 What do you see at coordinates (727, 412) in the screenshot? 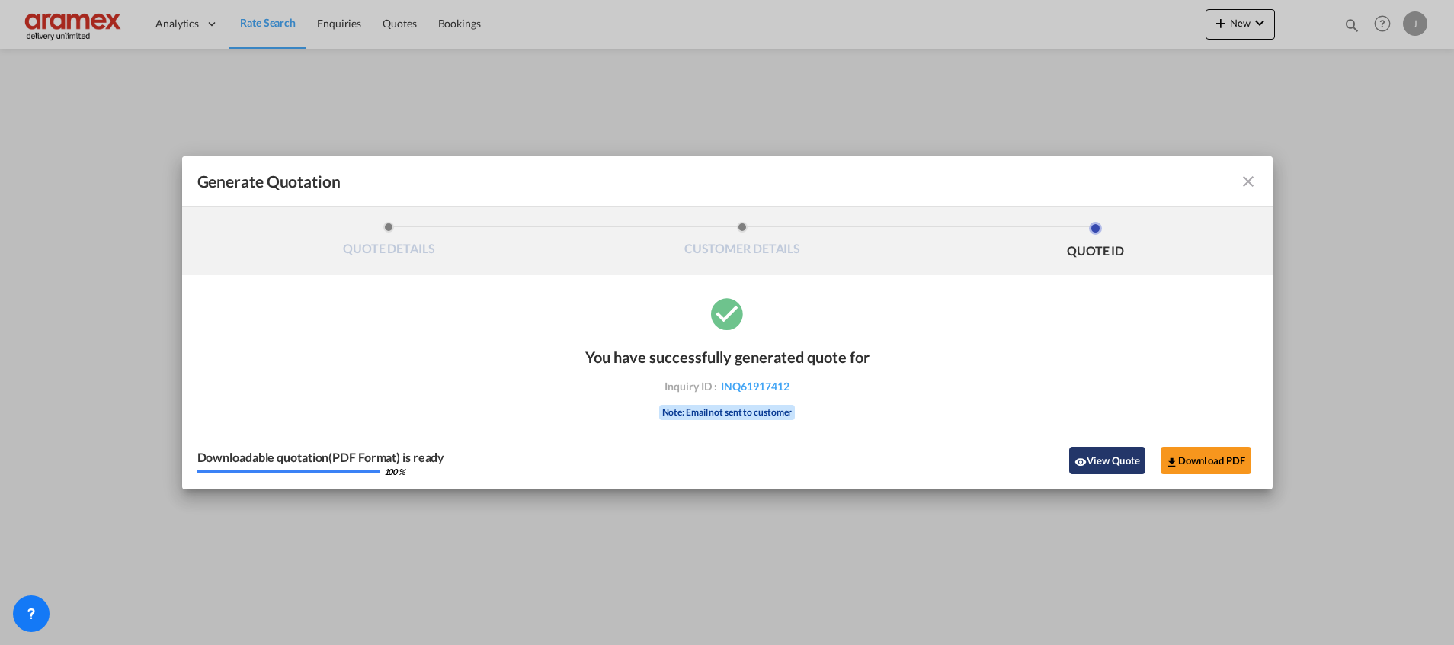
I see `div: Note: Email not sent to customer` at bounding box center [727, 412].